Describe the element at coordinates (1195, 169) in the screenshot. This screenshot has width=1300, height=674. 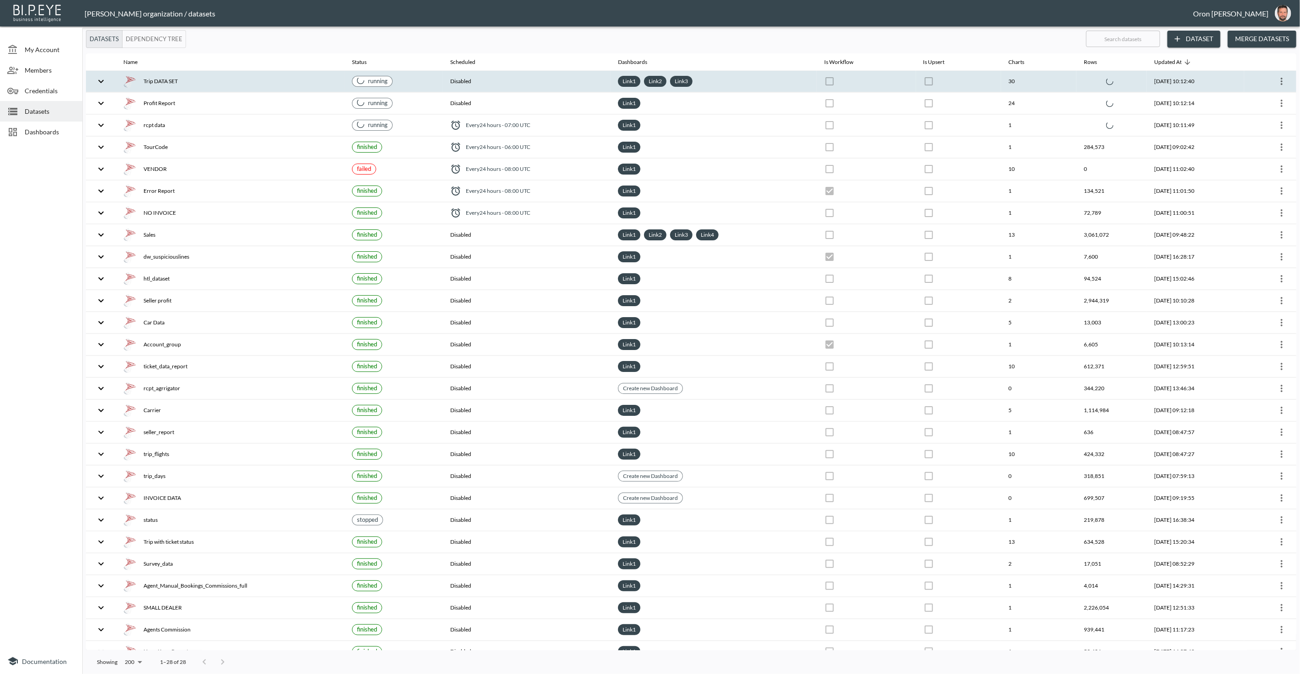
I see `th: 2025-08-23, 11:02:40` at that location.